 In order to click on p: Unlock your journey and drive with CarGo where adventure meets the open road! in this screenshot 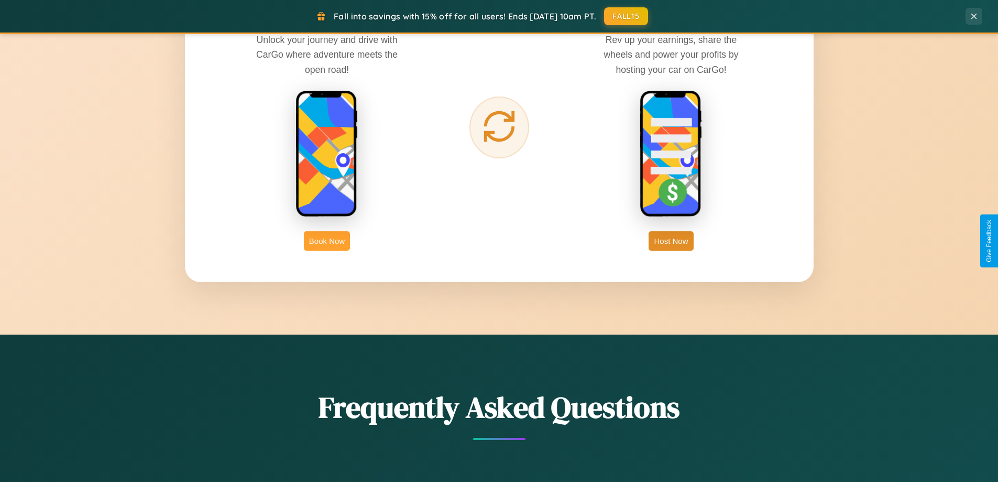, I will do `click(327, 55)`.